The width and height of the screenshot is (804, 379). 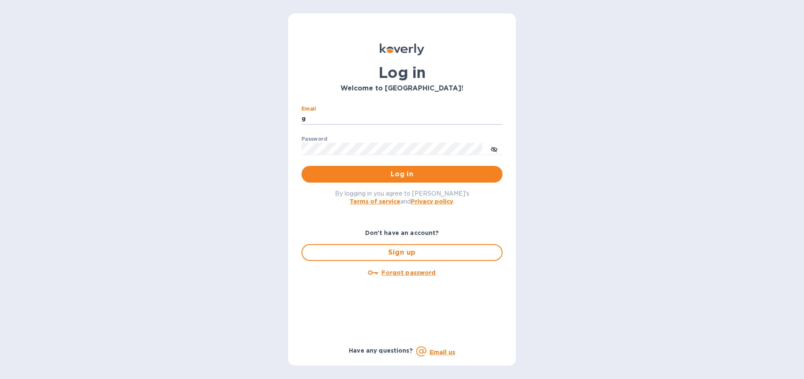 I want to click on button: Log in, so click(x=402, y=174).